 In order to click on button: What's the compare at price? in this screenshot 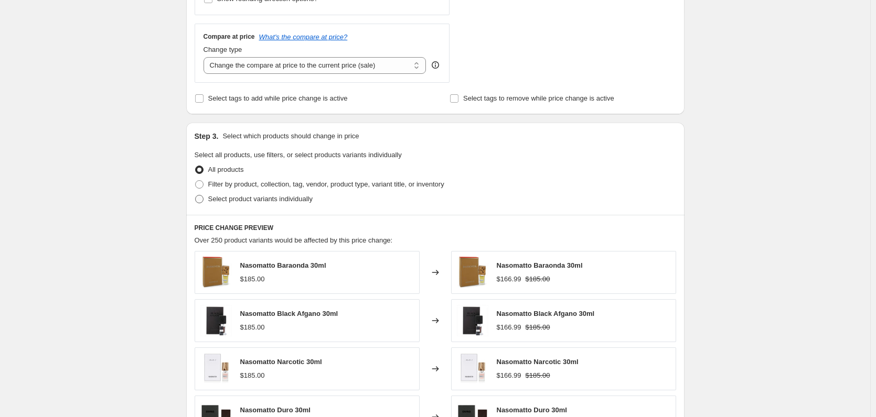, I will do `click(303, 37)`.